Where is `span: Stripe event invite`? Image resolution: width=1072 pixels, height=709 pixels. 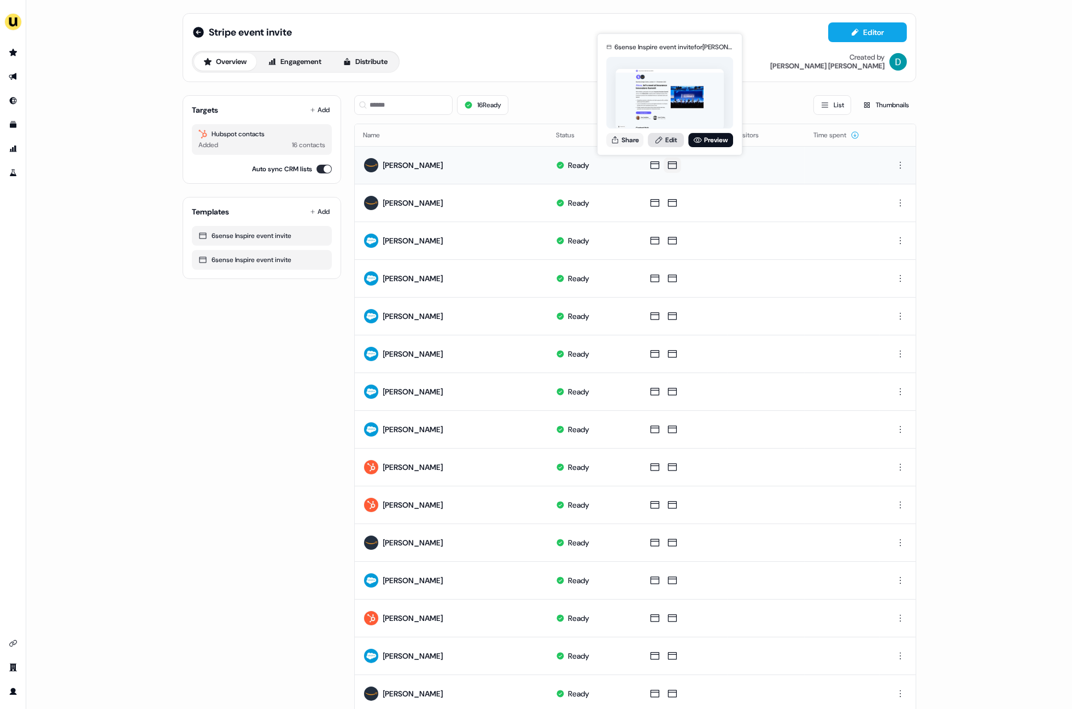
span: Stripe event invite is located at coordinates (251, 32).